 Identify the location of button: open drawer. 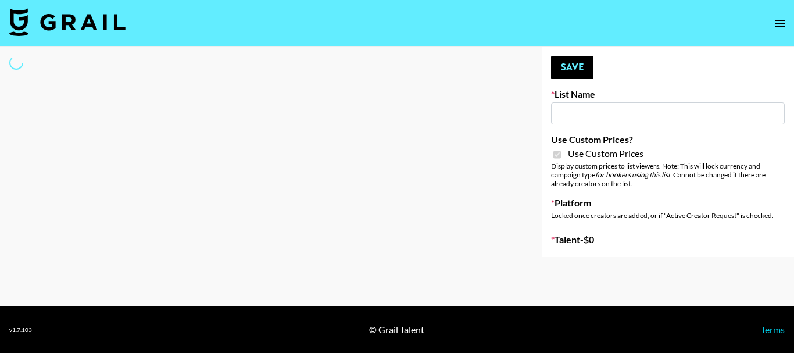
(780, 23).